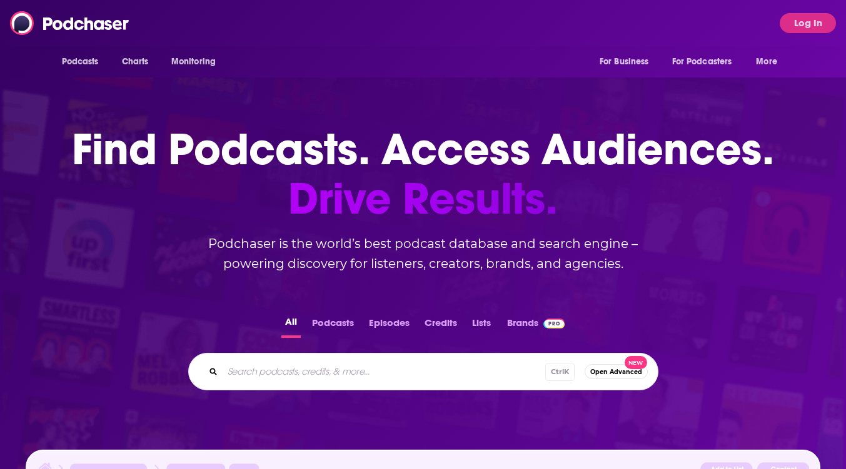 This screenshot has height=469, width=846. Describe the element at coordinates (766, 62) in the screenshot. I see `span: More` at that location.